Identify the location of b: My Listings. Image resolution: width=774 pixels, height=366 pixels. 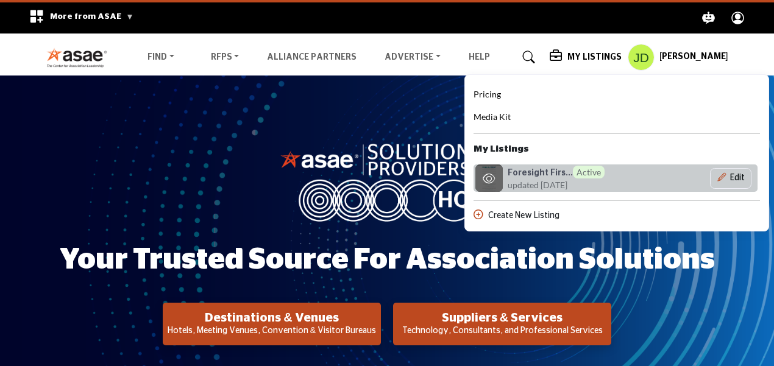
(501, 149).